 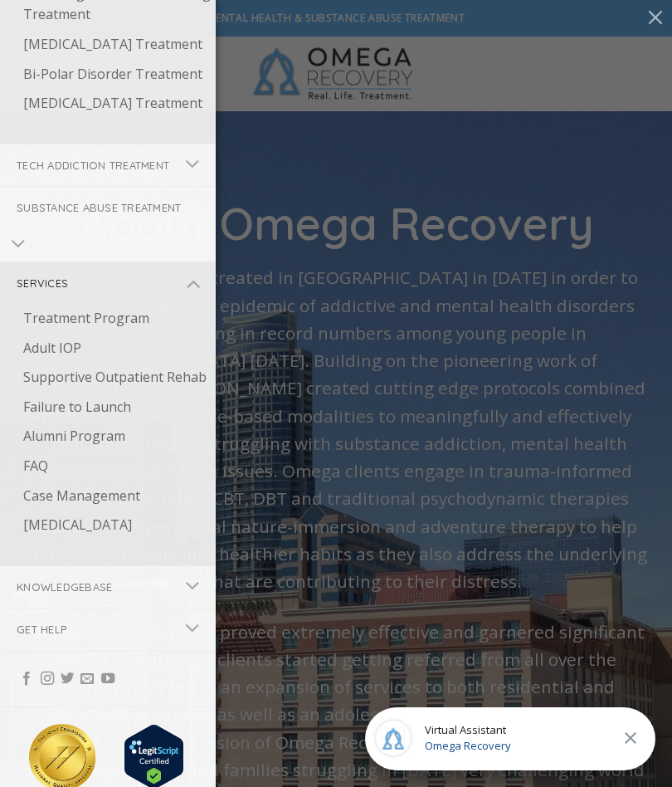 What do you see at coordinates (111, 407) in the screenshot?
I see `a: Failure to Launch` at bounding box center [111, 407].